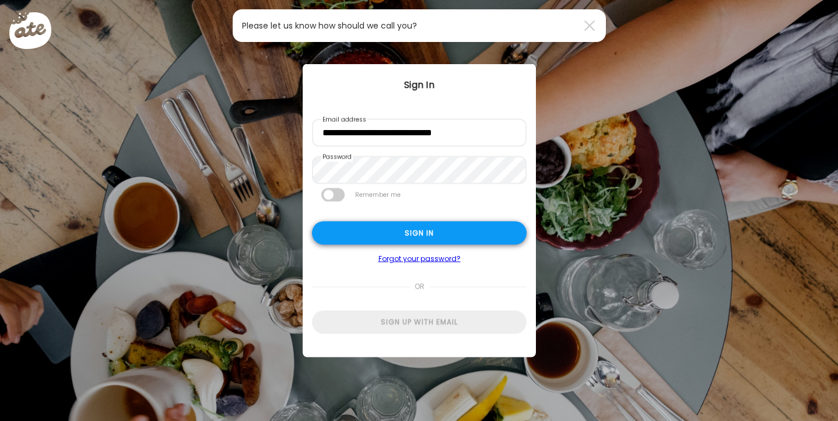 The image size is (838, 421). Describe the element at coordinates (337, 157) in the screenshot. I see `label: Password` at that location.